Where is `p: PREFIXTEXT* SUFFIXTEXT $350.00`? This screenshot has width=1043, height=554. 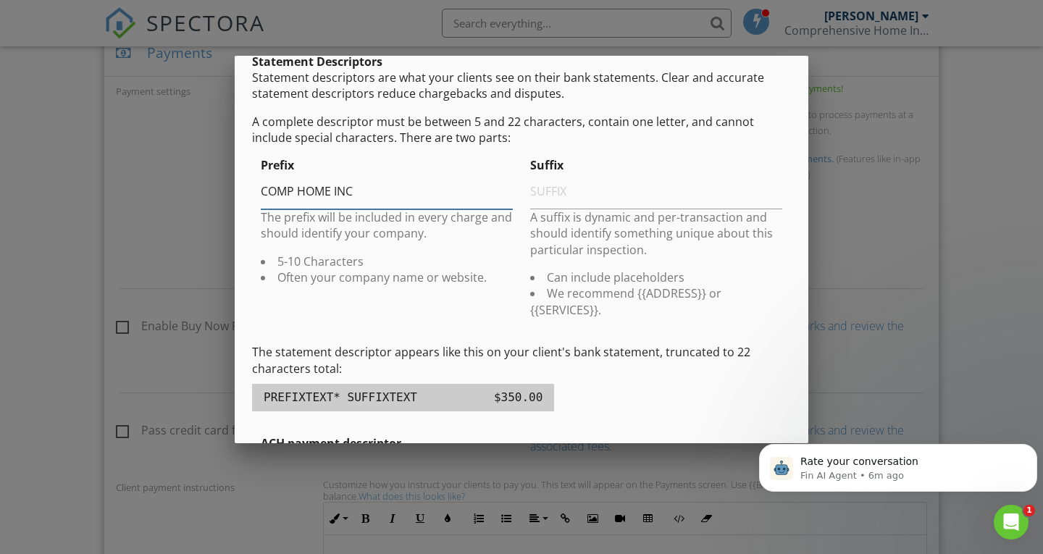 p: PREFIXTEXT* SUFFIXTEXT $350.00 is located at coordinates (403, 398).